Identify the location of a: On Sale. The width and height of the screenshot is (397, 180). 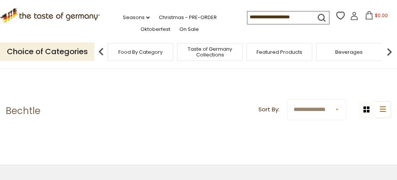
(189, 29).